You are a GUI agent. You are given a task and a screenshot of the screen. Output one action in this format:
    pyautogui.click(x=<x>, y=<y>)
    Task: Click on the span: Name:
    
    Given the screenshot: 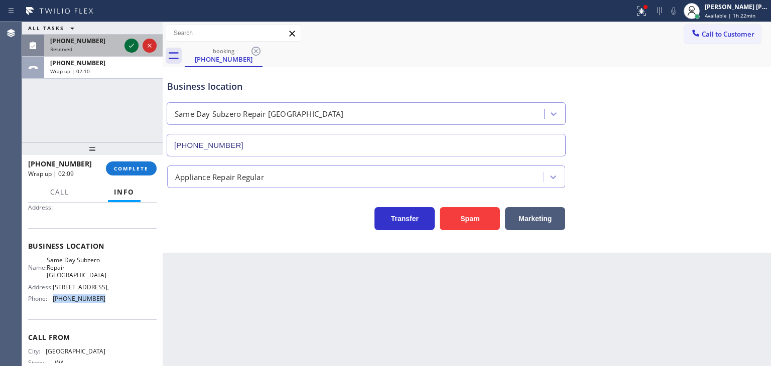 What is the action you would take?
    pyautogui.click(x=37, y=267)
    